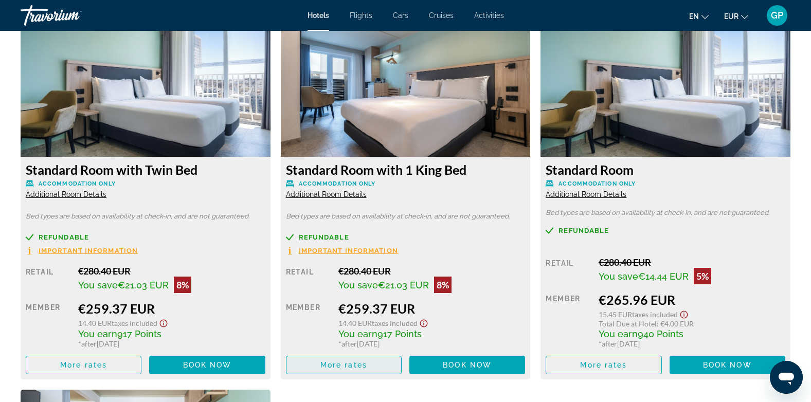 This screenshot has width=811, height=402. Describe the element at coordinates (702, 276) in the screenshot. I see `div: 5%` at that location.